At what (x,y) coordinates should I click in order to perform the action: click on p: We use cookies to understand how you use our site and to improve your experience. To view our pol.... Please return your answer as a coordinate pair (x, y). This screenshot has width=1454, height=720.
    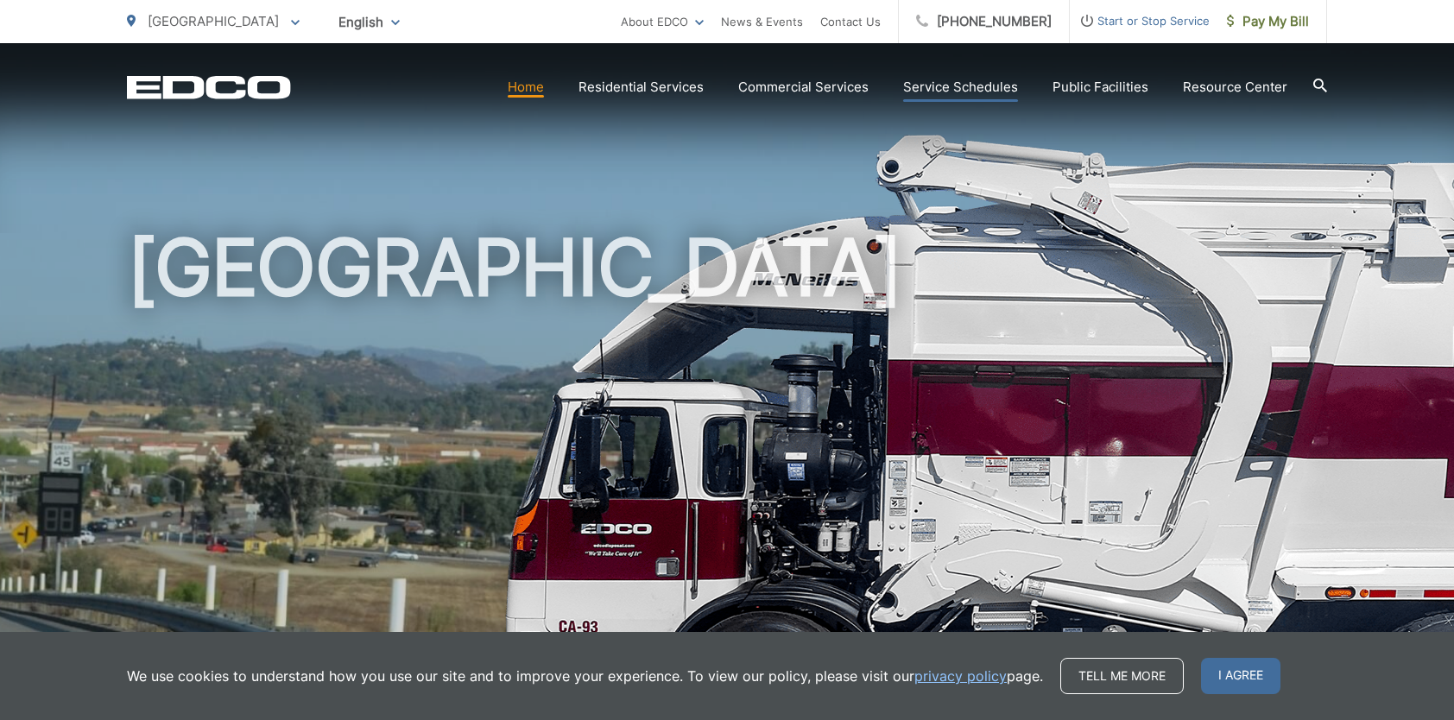
    Looking at the image, I should click on (585, 676).